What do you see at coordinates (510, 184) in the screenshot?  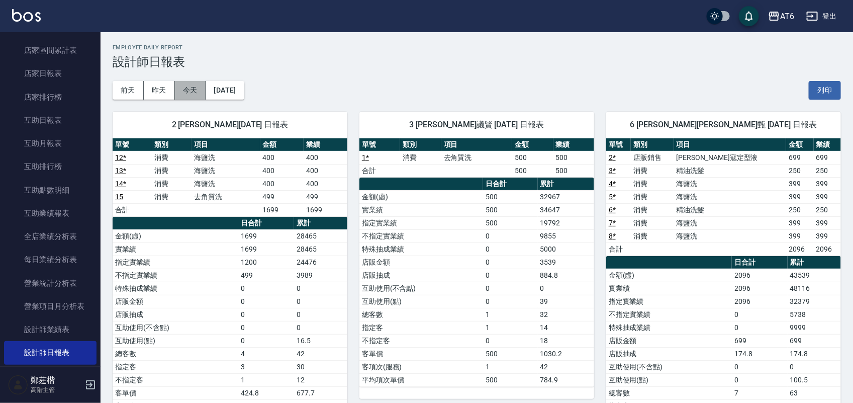 I see `th: 日合計` at bounding box center [510, 184].